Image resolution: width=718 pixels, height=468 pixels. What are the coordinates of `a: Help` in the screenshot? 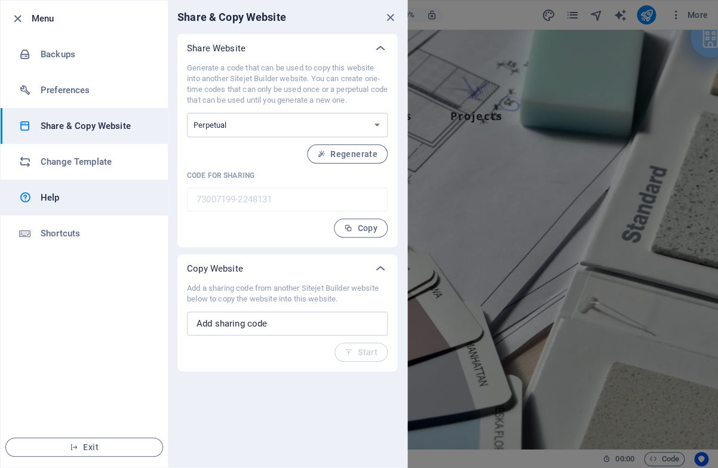 It's located at (84, 198).